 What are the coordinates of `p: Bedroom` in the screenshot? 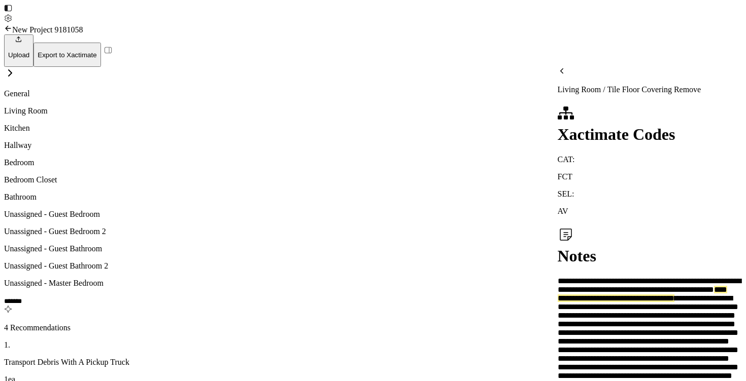 It's located at (281, 163).